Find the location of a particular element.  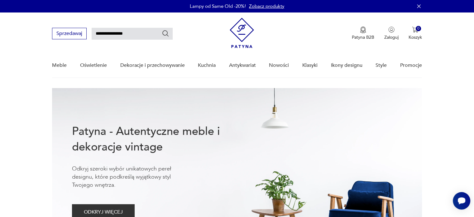

a: Oświetlenie is located at coordinates (93, 65).